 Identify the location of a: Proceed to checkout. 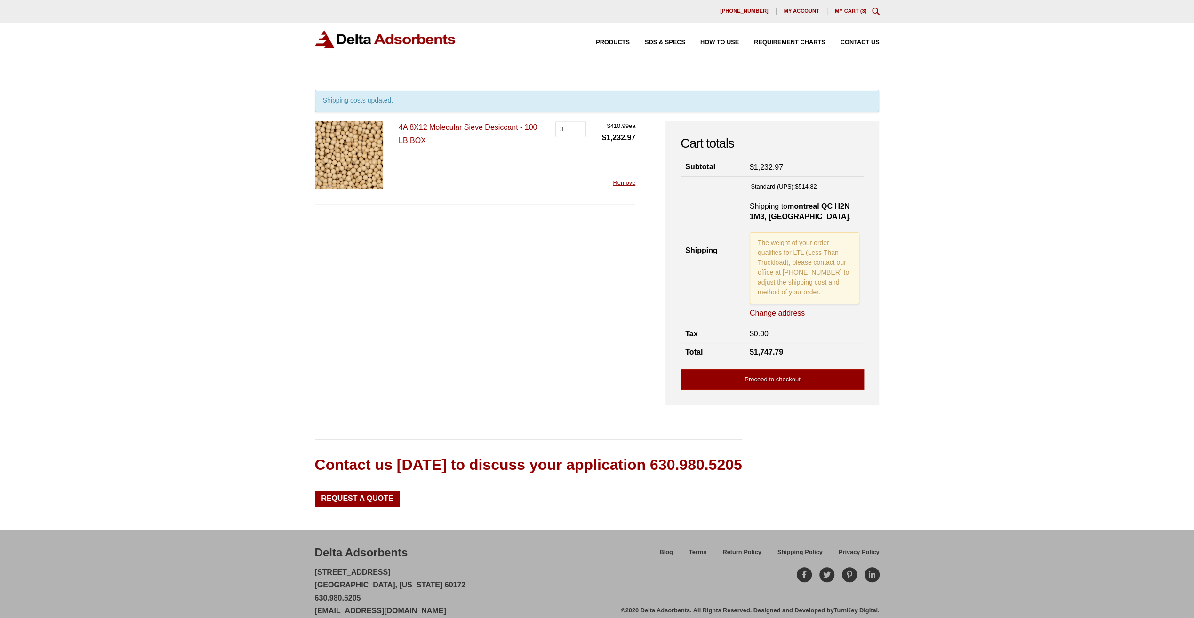
(772, 380).